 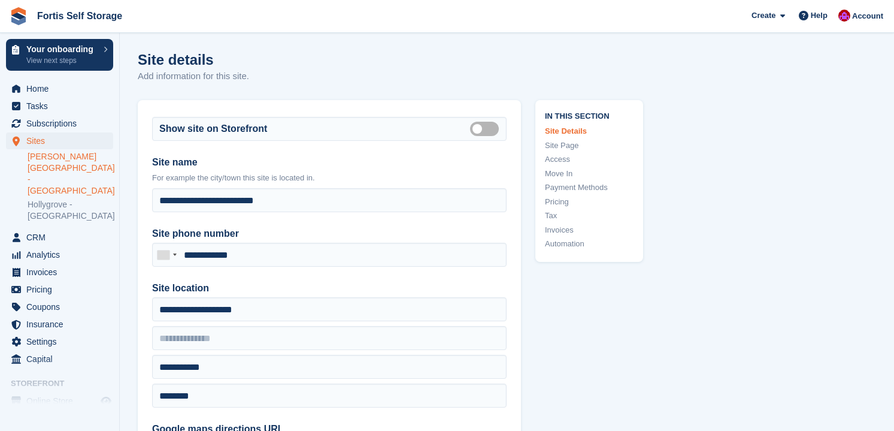 I want to click on img: stora-icon-8386f47178a22dfd0bd8f6a31ec36ba5ce8667c1dd55bd0f319d3a0aa187defe.svg, so click(x=19, y=16).